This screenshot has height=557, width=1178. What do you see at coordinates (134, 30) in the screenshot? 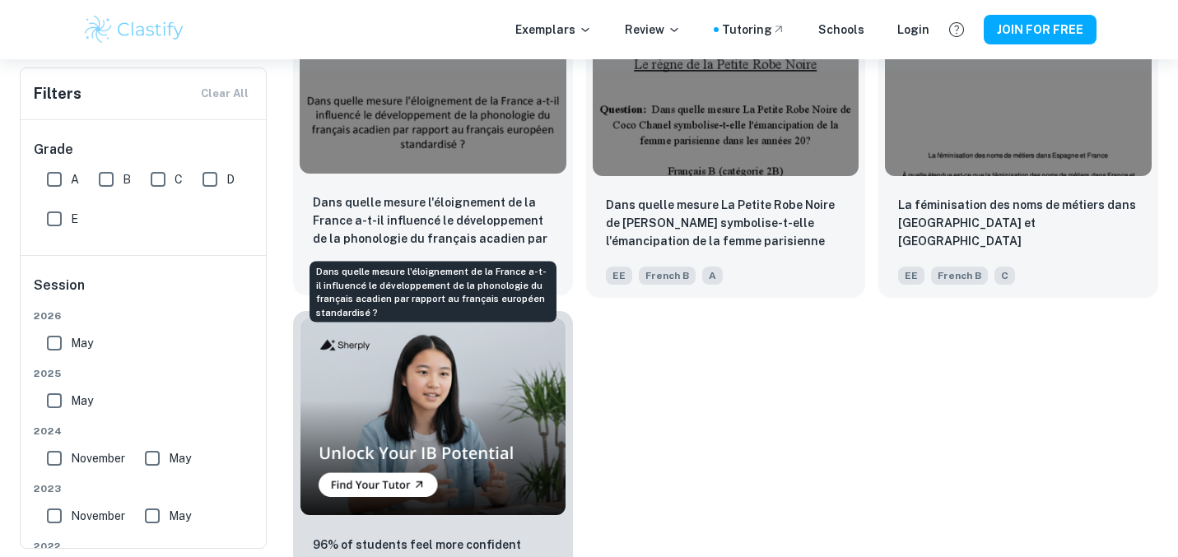
I see `a: Clastify logo` at bounding box center [134, 30].